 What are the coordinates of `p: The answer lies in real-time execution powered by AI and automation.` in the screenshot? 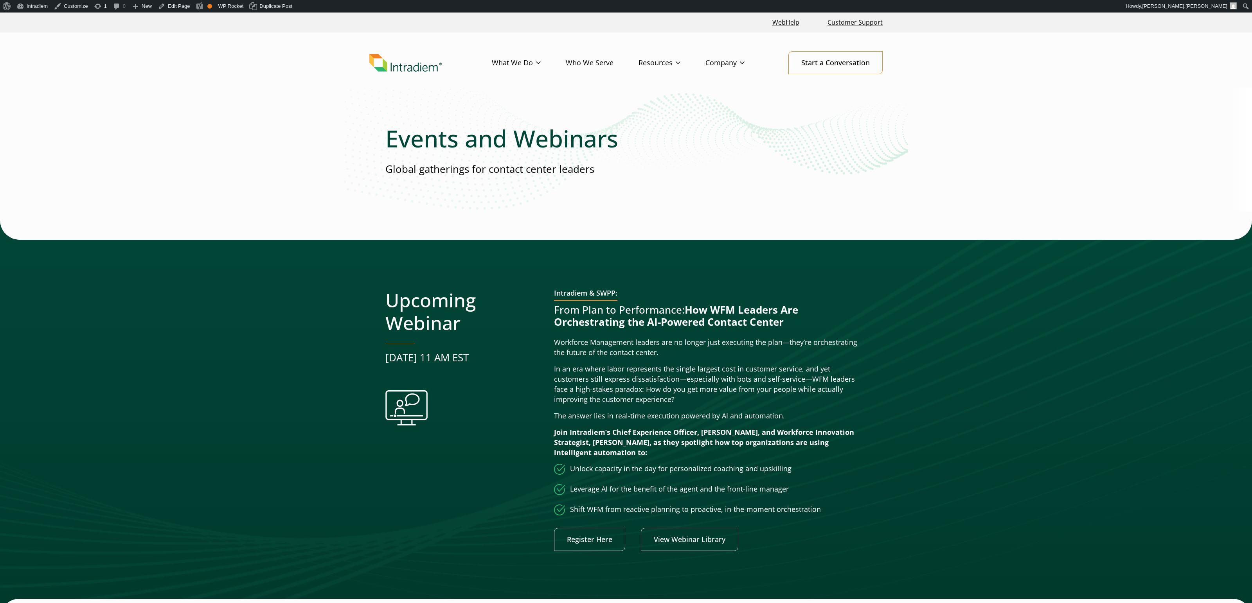 It's located at (710, 416).